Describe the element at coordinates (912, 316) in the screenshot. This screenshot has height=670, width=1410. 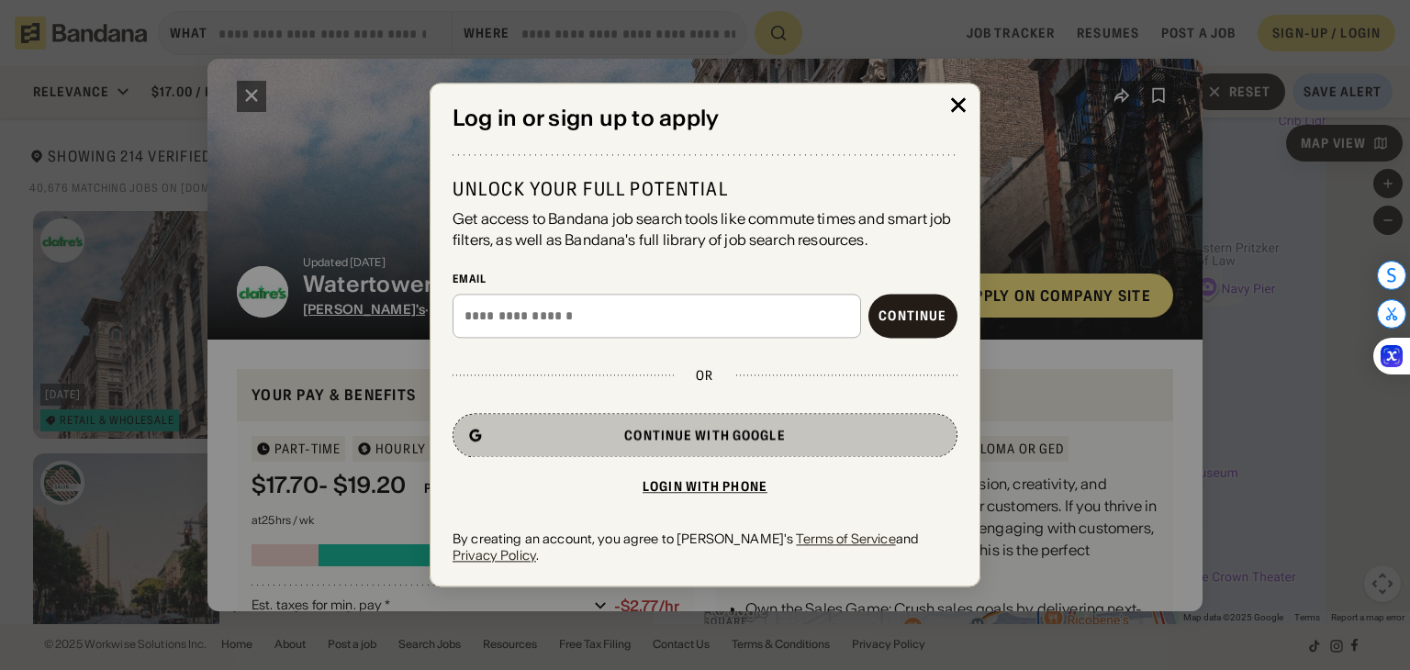
I see `div: Continue` at that location.